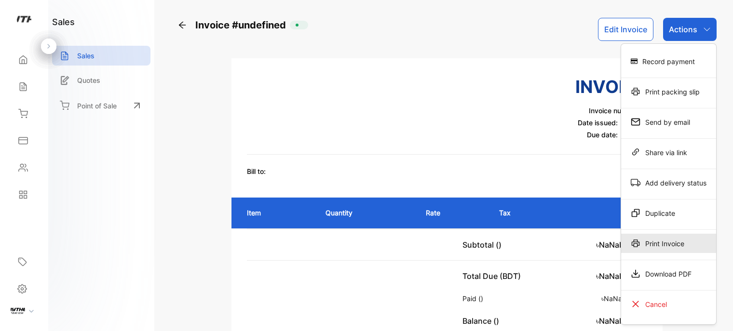 The image size is (733, 331). I want to click on button: Edit Invoice, so click(626, 29).